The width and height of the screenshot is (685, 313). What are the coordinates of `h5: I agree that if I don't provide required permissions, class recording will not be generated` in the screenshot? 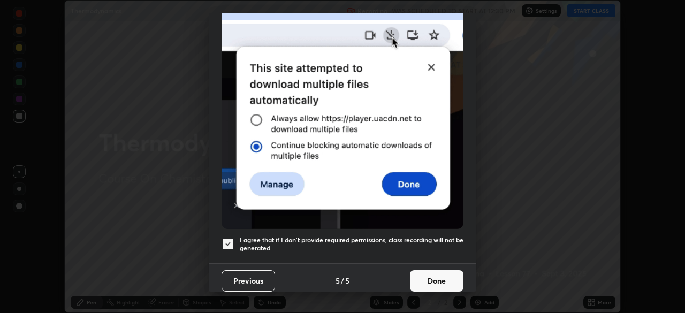 It's located at (352, 244).